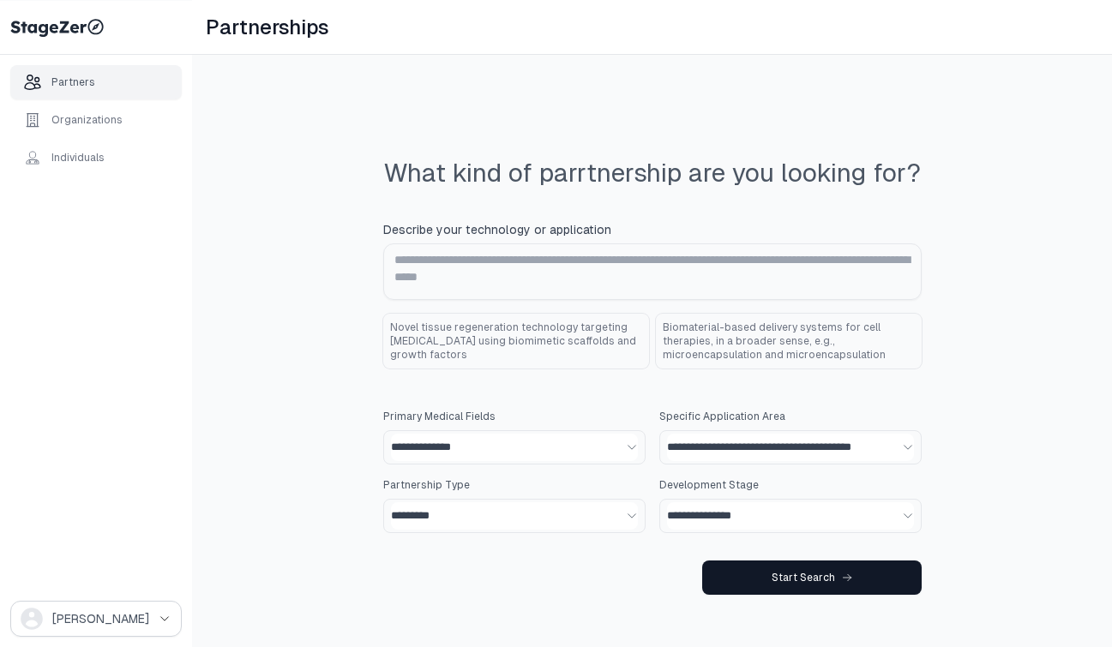 This screenshot has width=1112, height=647. I want to click on span: Primary Medical Fields, so click(439, 417).